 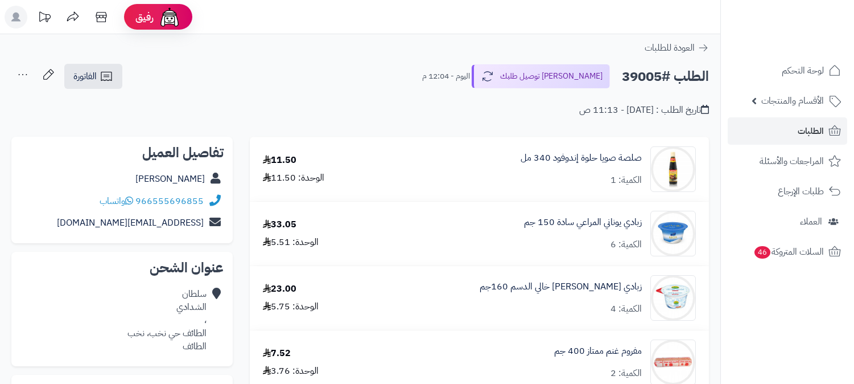 What do you see at coordinates (788, 252) in the screenshot?
I see `a: السلات المتروكة46` at bounding box center [788, 252].